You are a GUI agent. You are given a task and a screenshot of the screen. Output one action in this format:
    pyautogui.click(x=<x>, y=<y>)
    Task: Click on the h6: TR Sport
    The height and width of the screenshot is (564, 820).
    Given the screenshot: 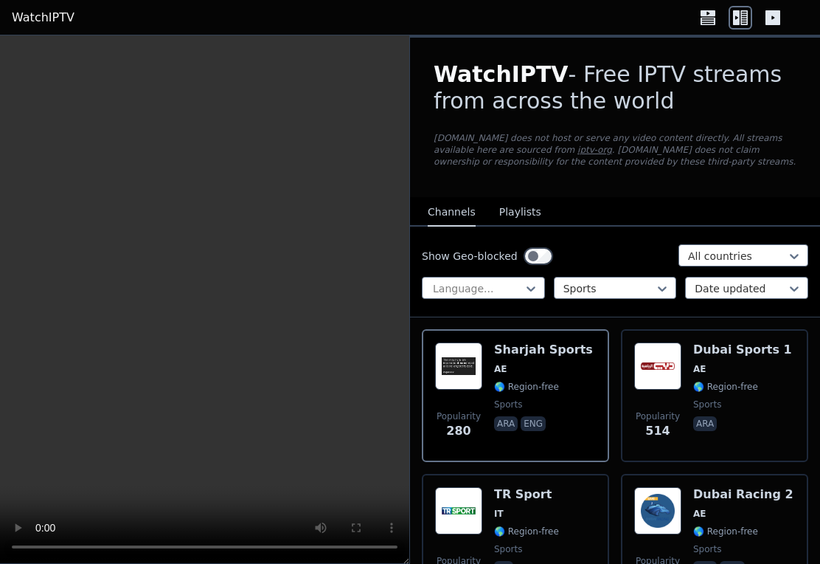 What is the action you would take?
    pyautogui.click(x=527, y=494)
    